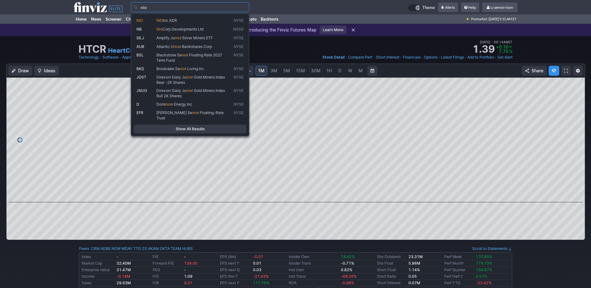 Image resolution: width=591 pixels, height=288 pixels. What do you see at coordinates (238, 29) in the screenshot?
I see `span: NASD` at bounding box center [238, 29].